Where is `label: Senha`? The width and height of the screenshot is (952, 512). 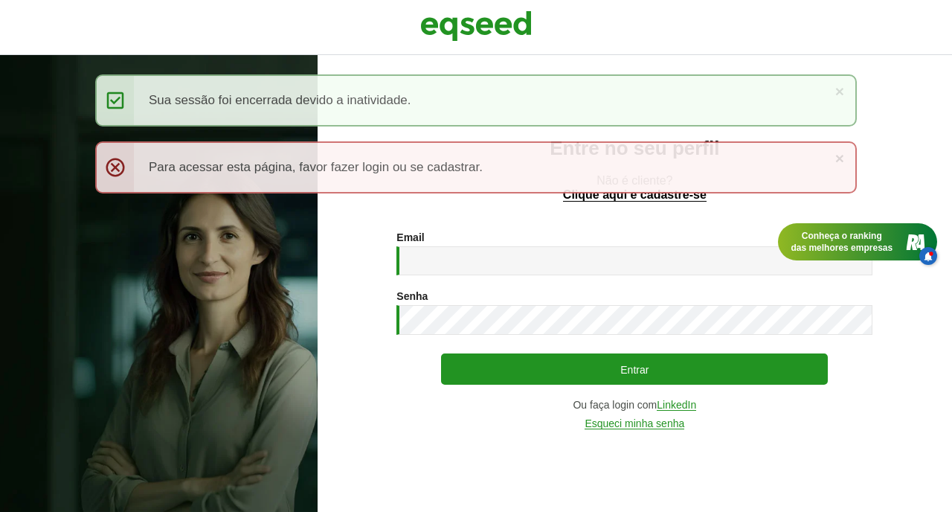
label: Senha is located at coordinates (412, 296).